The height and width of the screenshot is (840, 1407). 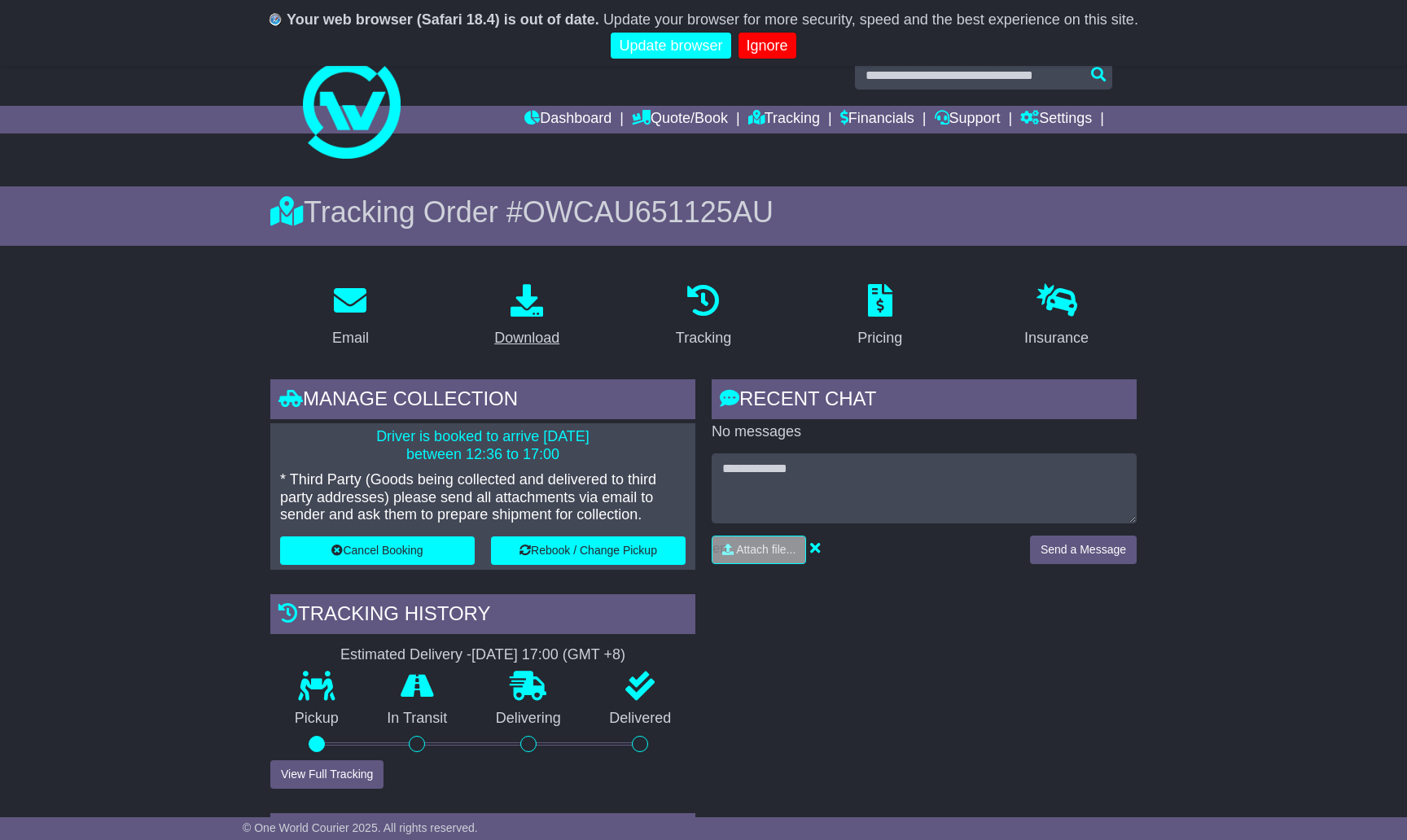 What do you see at coordinates (767, 46) in the screenshot?
I see `a: Ignore` at bounding box center [767, 46].